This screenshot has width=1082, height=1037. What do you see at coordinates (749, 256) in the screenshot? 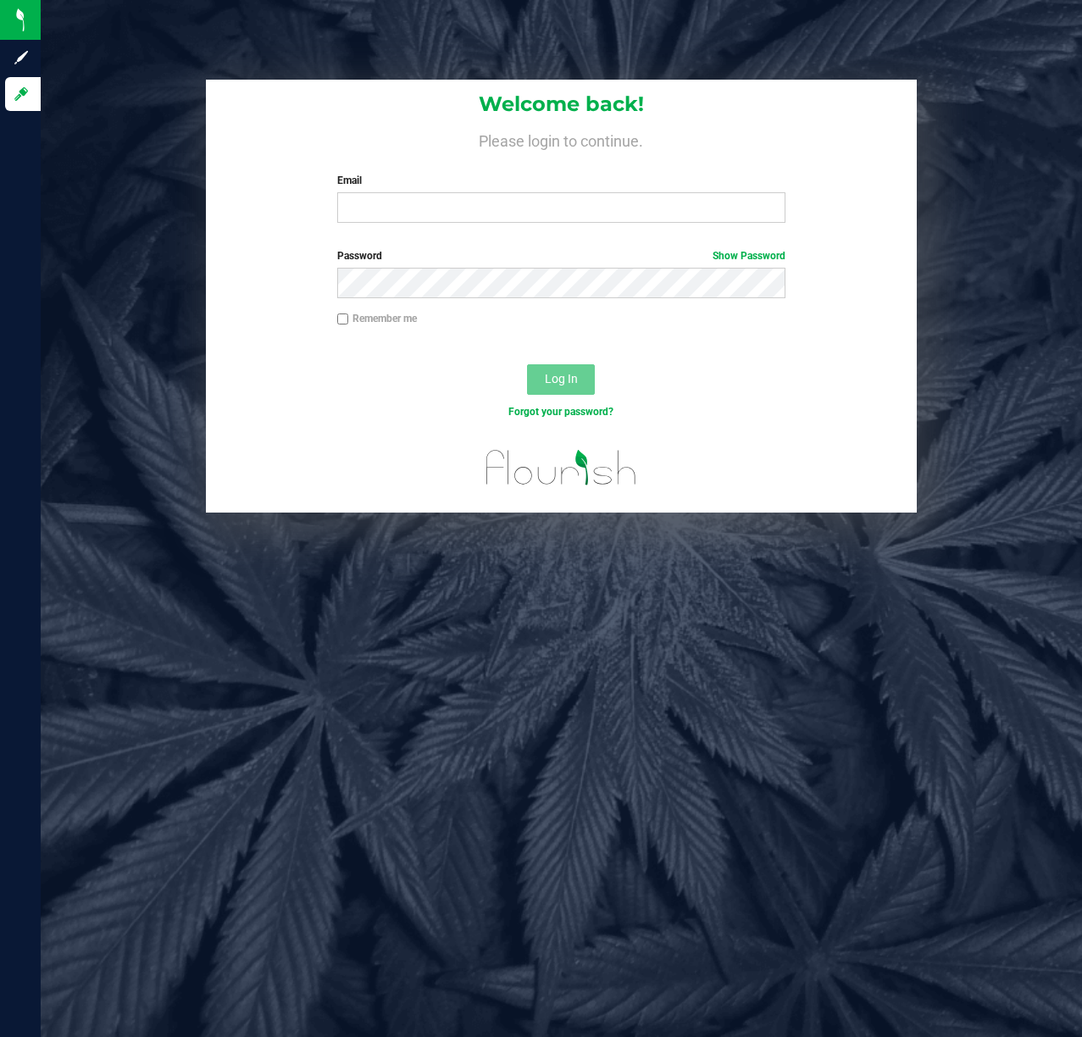
I see `a: Show Password` at bounding box center [749, 256].